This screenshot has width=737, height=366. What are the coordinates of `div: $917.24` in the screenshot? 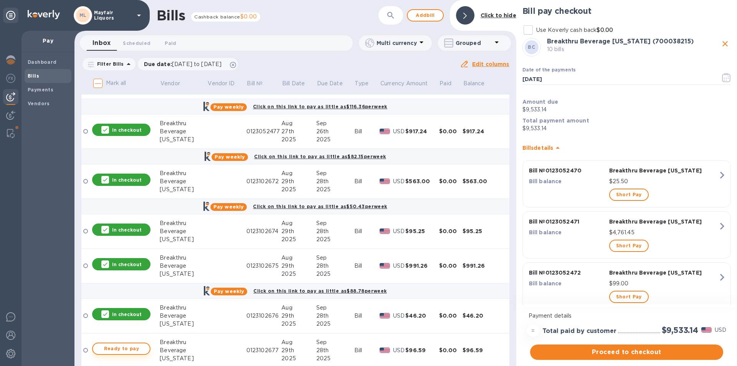 It's located at (422, 131).